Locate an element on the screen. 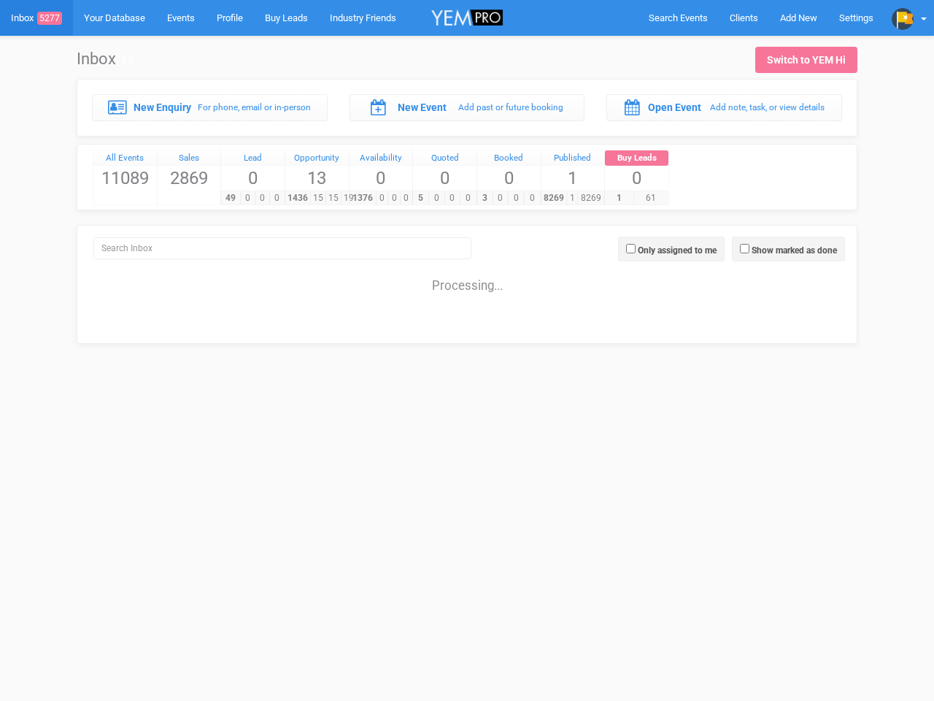  div: Booked is located at coordinates (509, 158).